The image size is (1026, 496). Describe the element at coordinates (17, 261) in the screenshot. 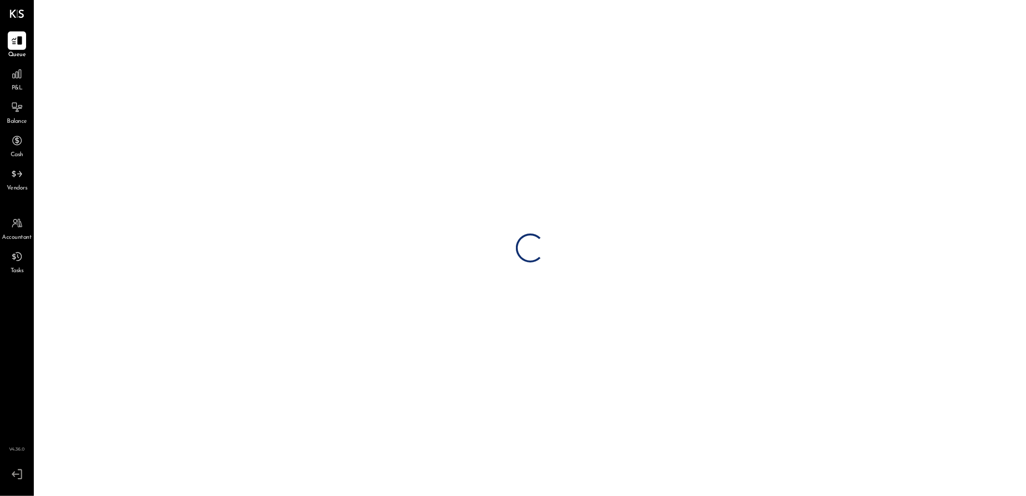

I see `a: Tasks` at that location.